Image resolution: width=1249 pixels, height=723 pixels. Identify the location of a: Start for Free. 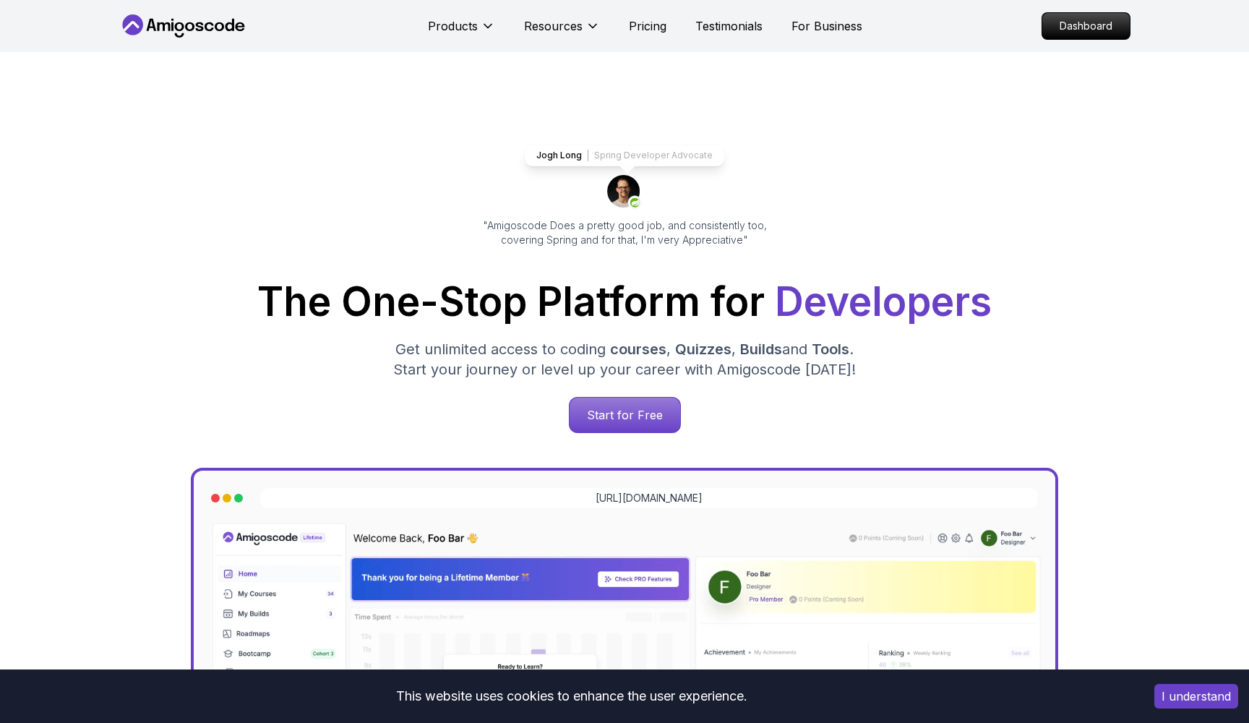
(624, 415).